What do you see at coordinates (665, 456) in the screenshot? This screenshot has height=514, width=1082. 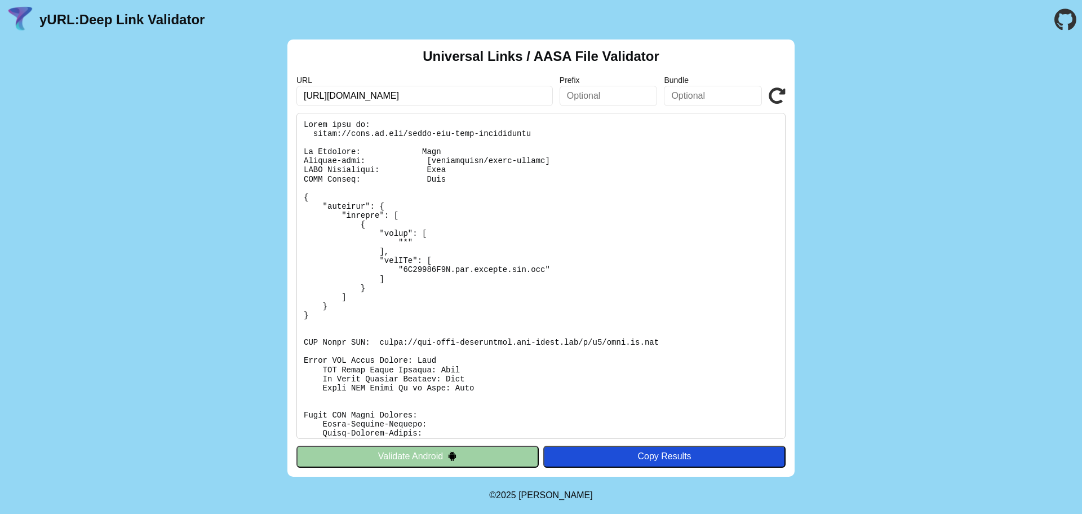 I see `div: Copy Results` at bounding box center [665, 456].